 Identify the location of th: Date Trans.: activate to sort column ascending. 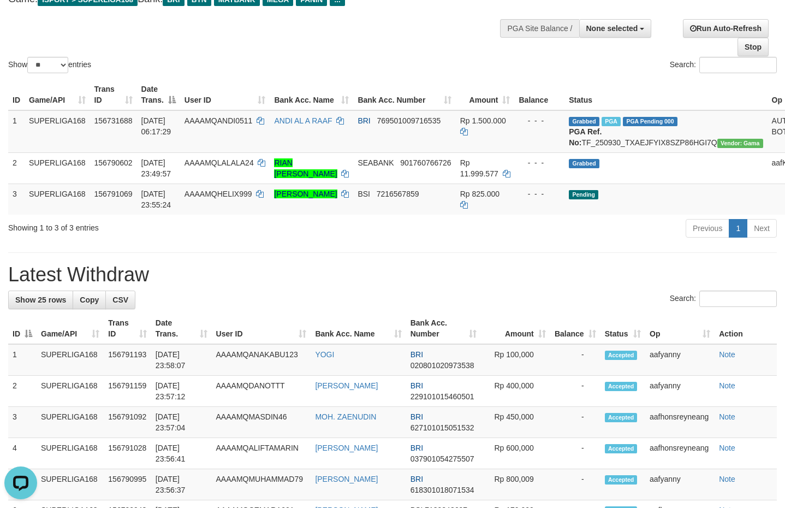
(181, 328).